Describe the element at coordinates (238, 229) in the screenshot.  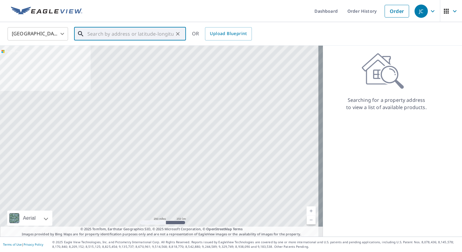
I see `a: Terms` at that location.